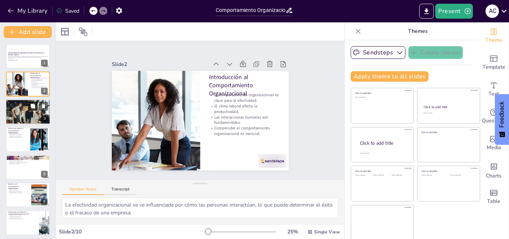  What do you see at coordinates (22, 218) in the screenshot?
I see `p: Técnicas de motivación.` at bounding box center [22, 218].